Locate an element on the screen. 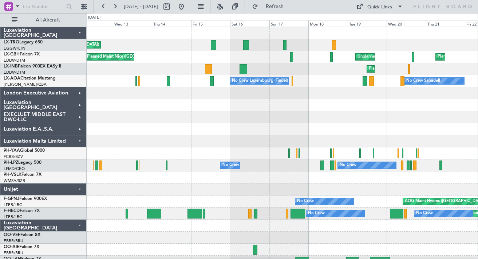  button: All Aircraft is located at coordinates (43, 20).